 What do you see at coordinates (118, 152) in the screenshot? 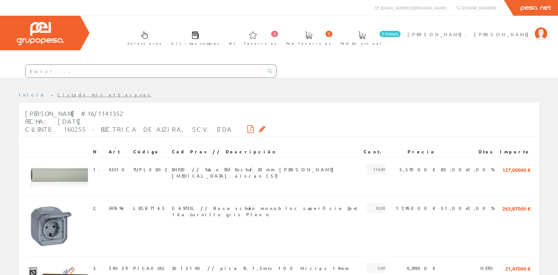
I see `th: Art` at bounding box center [118, 152].